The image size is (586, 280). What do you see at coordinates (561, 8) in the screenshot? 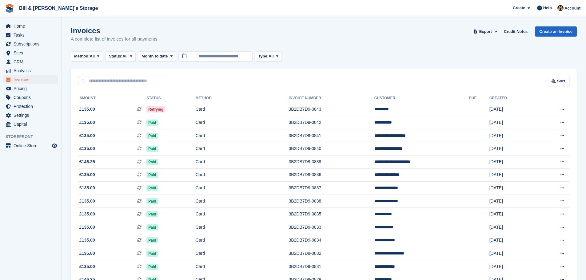
I see `img: Jack Bottesch` at bounding box center [561, 8].